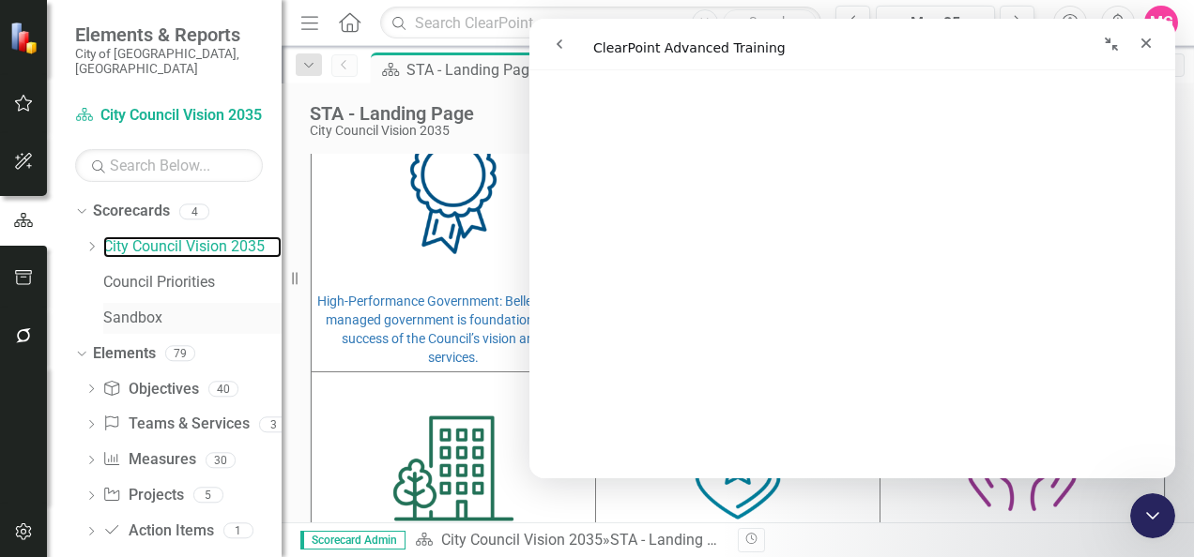  Describe the element at coordinates (935, 23) in the screenshot. I see `div: Mar-25` at that location.